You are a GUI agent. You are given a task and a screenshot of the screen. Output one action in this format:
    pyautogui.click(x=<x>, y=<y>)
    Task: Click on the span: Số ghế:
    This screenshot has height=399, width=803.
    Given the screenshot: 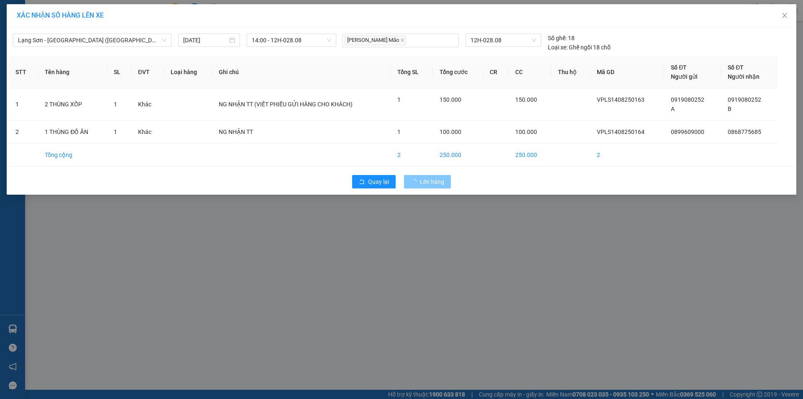 What is the action you would take?
    pyautogui.click(x=557, y=38)
    